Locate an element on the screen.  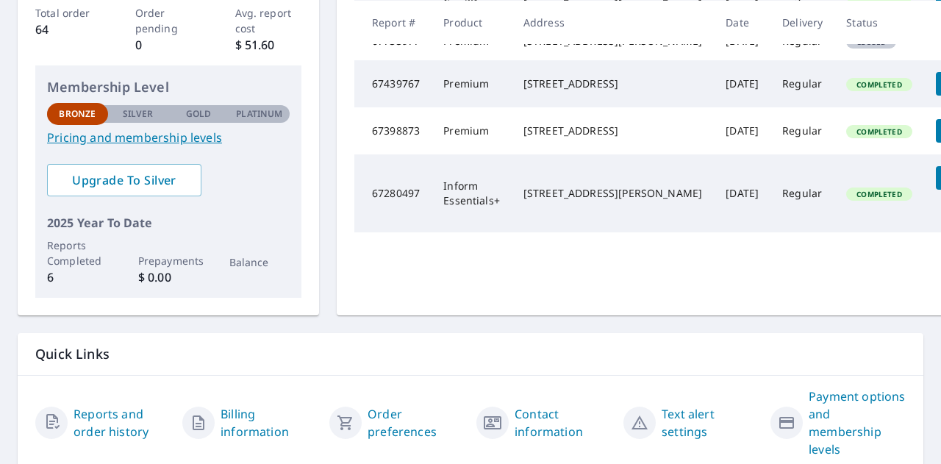
p: Order pending is located at coordinates (168, 21).